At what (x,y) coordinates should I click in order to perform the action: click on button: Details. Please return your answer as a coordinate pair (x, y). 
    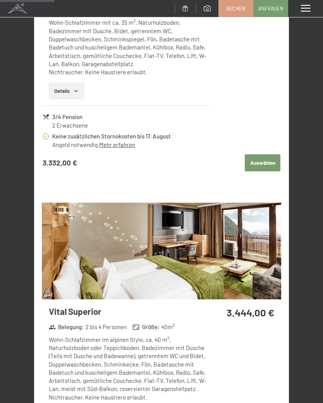
    Looking at the image, I should click on (66, 91).